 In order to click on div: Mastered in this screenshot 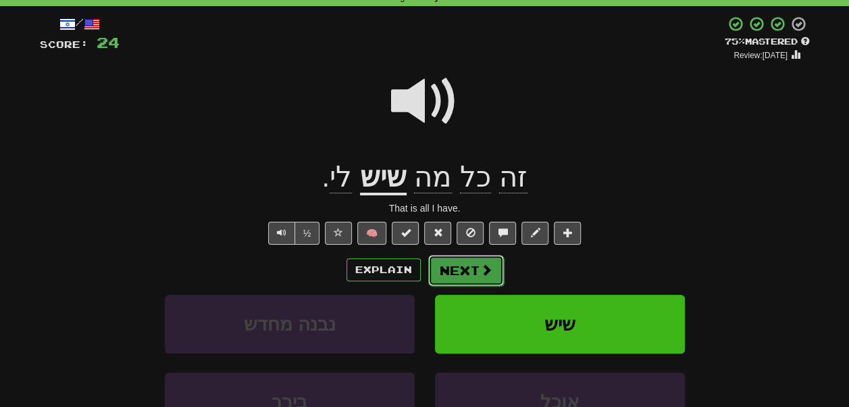, I will do `click(767, 42)`.